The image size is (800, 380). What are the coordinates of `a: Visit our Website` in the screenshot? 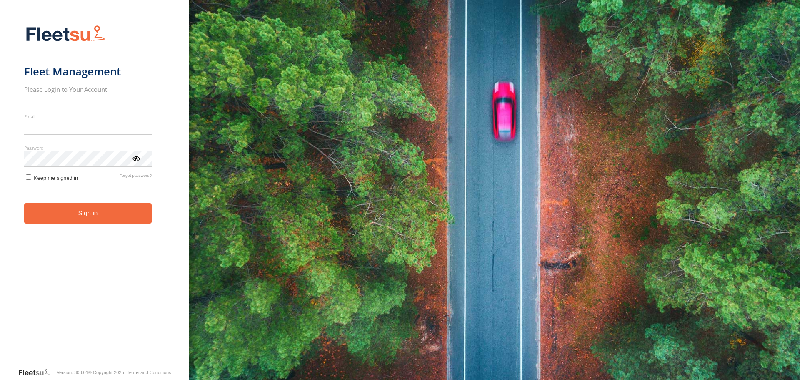 It's located at (37, 372).